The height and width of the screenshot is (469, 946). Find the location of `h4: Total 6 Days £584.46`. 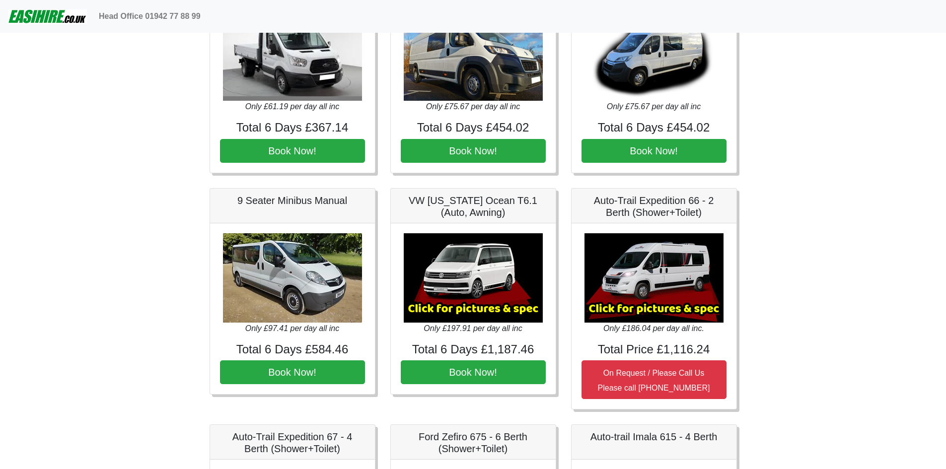

h4: Total 6 Days £584.46 is located at coordinates (292, 350).